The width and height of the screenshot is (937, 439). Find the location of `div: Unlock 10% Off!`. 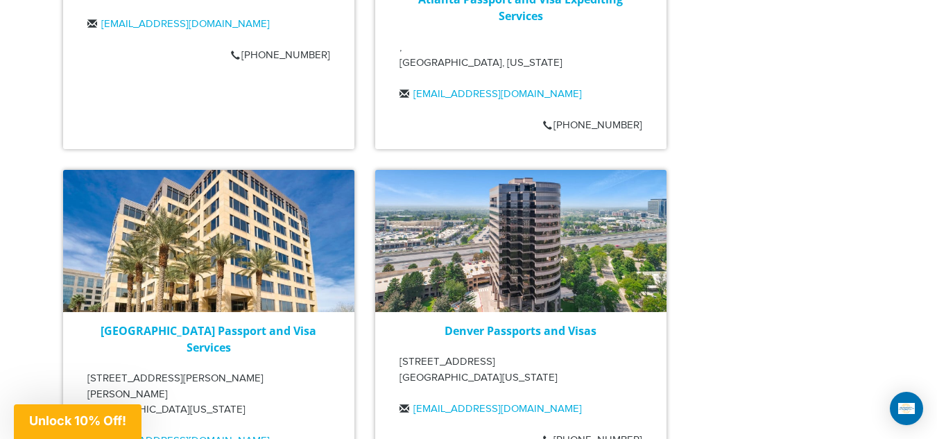

div: Unlock 10% Off! is located at coordinates (78, 421).